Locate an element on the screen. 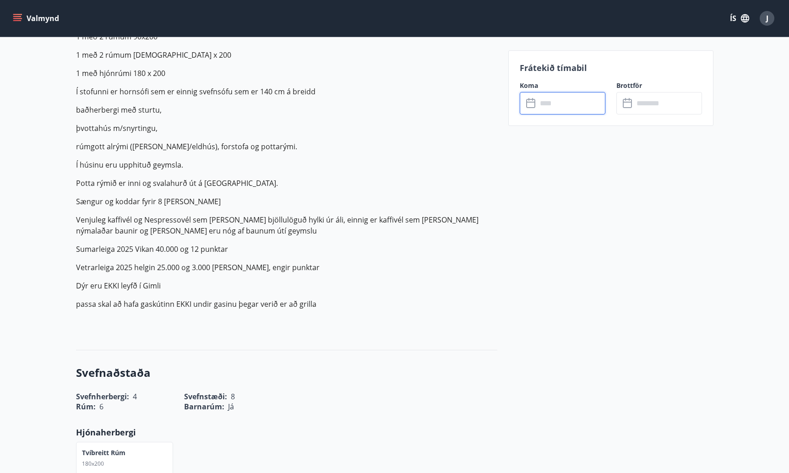  p: passa skal að hafa gaskútinn EKKI undir gasinu þegar verið er að grilla is located at coordinates (287, 304).